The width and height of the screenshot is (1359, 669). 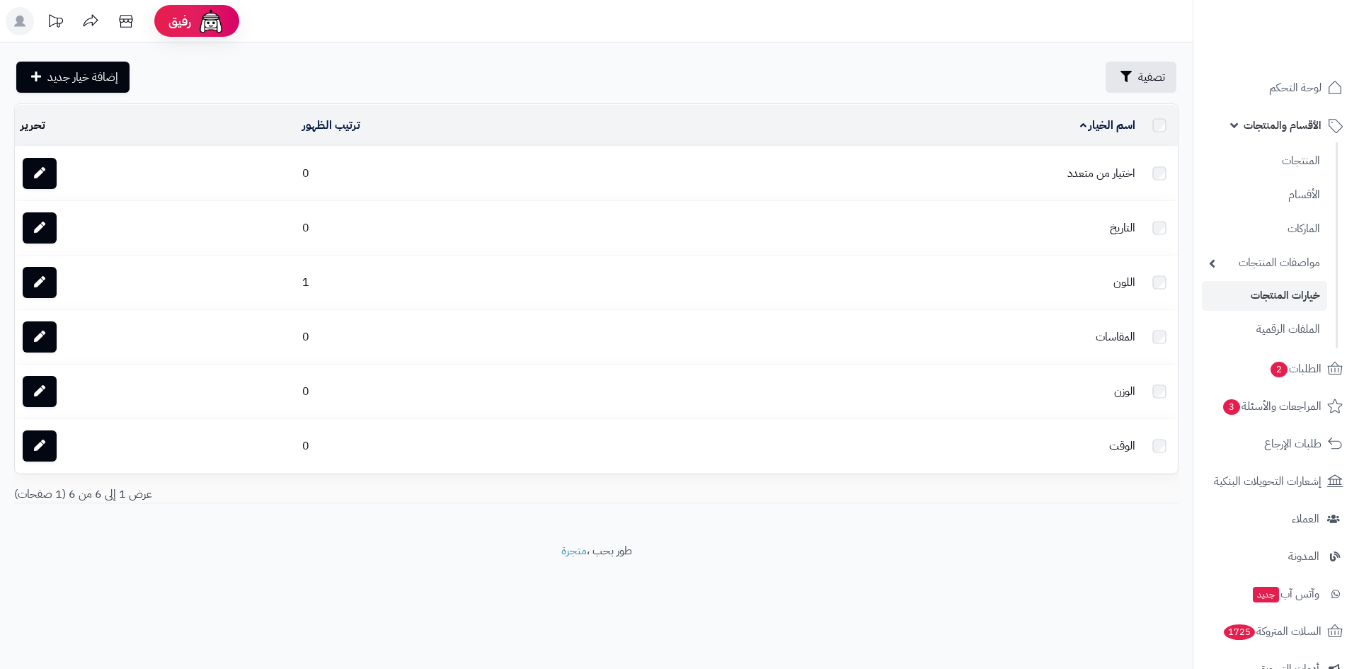 What do you see at coordinates (1264, 263) in the screenshot?
I see `a: مواصفات المنتجات` at bounding box center [1264, 263].